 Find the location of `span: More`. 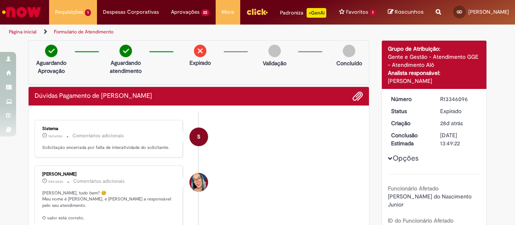

span: More is located at coordinates (228, 12).